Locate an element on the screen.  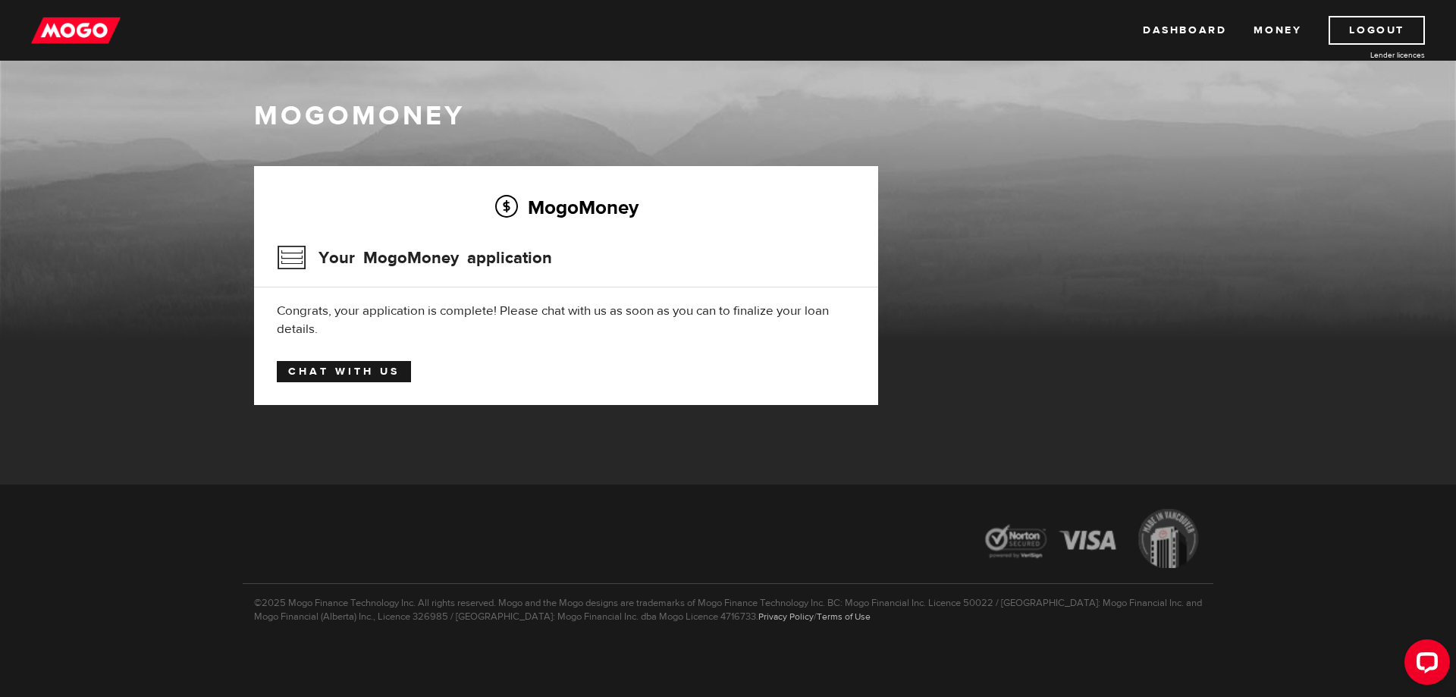
img: mogo_logo-11ee424be714fa7cbb0f0f49df9e16ec.png is located at coordinates (76, 30).